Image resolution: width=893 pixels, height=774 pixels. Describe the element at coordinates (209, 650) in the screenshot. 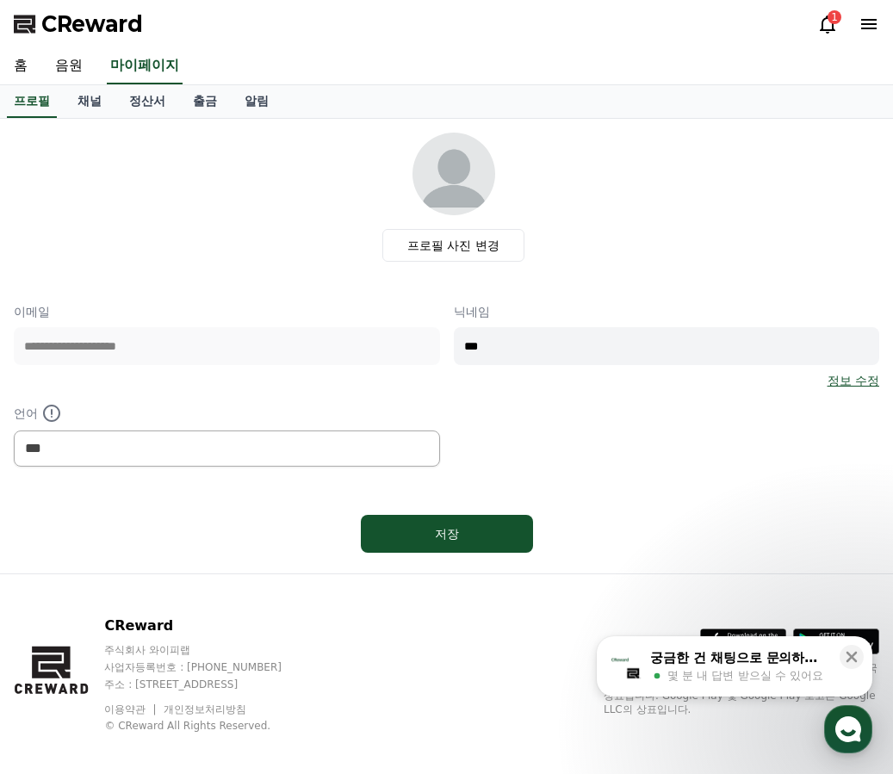

I see `p: 주식회사 와이피랩` at that location.